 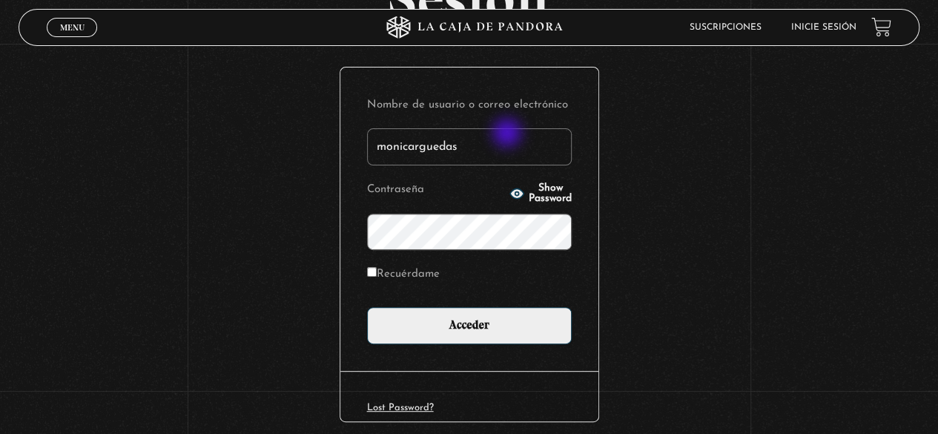 What do you see at coordinates (550, 194) in the screenshot?
I see `span: Show Password` at bounding box center [550, 194].